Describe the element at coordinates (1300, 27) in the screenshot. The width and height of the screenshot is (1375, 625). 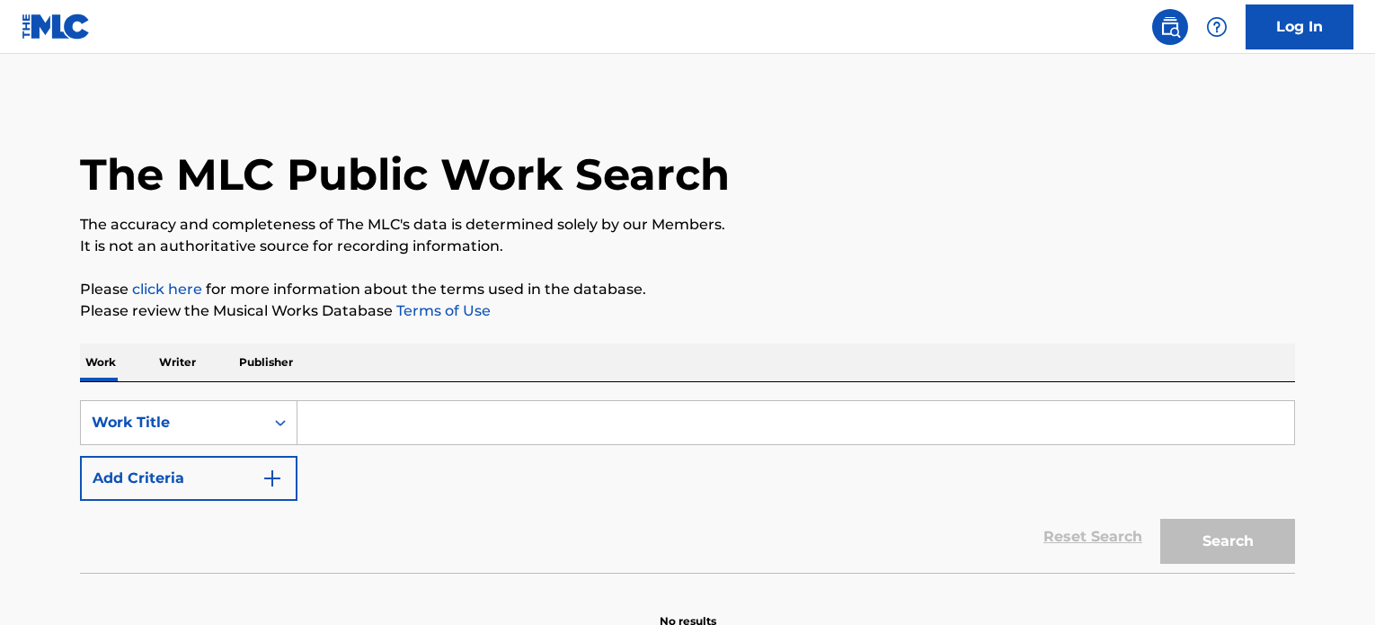
I see `a: Log In` at that location.